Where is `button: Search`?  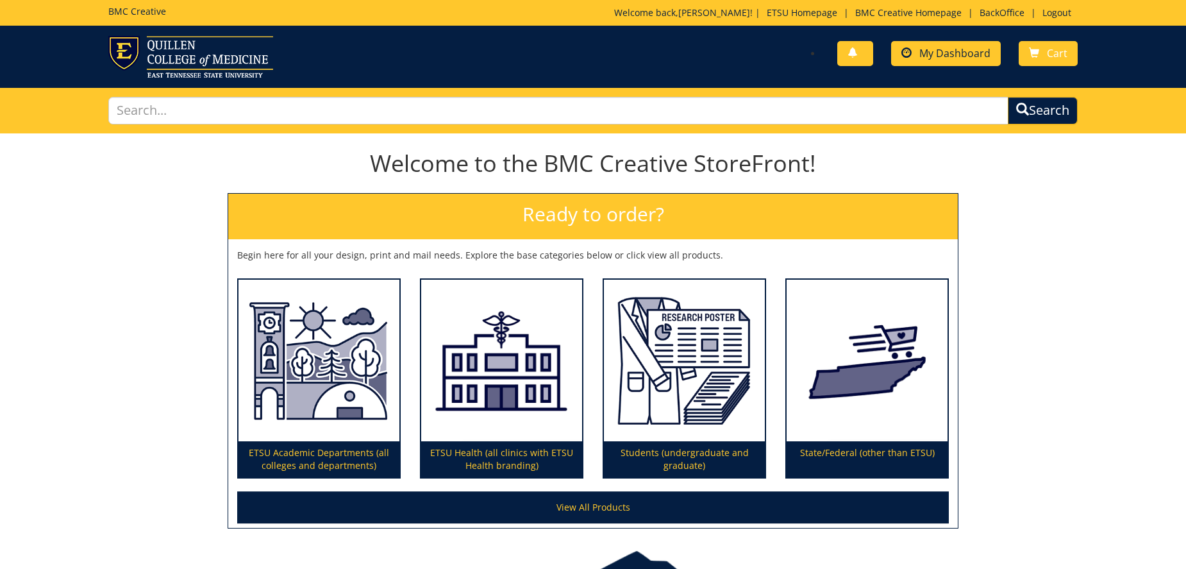
button: Search is located at coordinates (1042, 110).